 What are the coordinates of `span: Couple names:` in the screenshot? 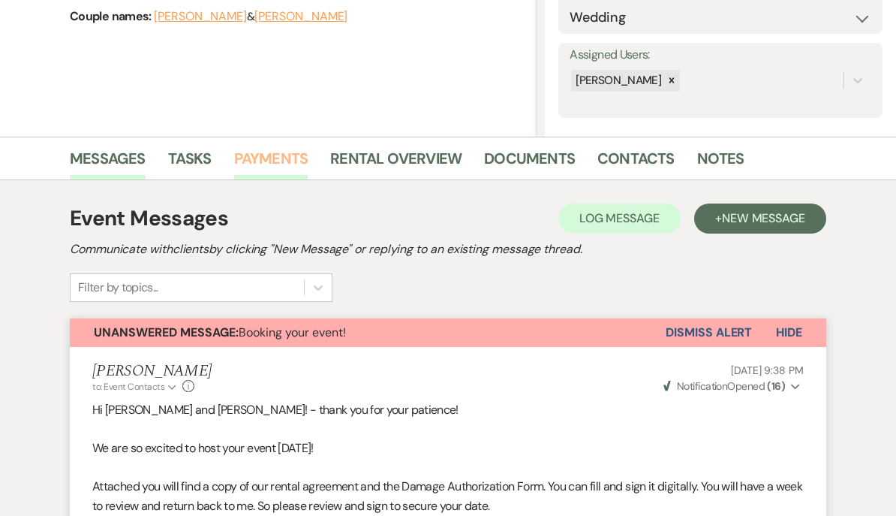 It's located at (112, 17).